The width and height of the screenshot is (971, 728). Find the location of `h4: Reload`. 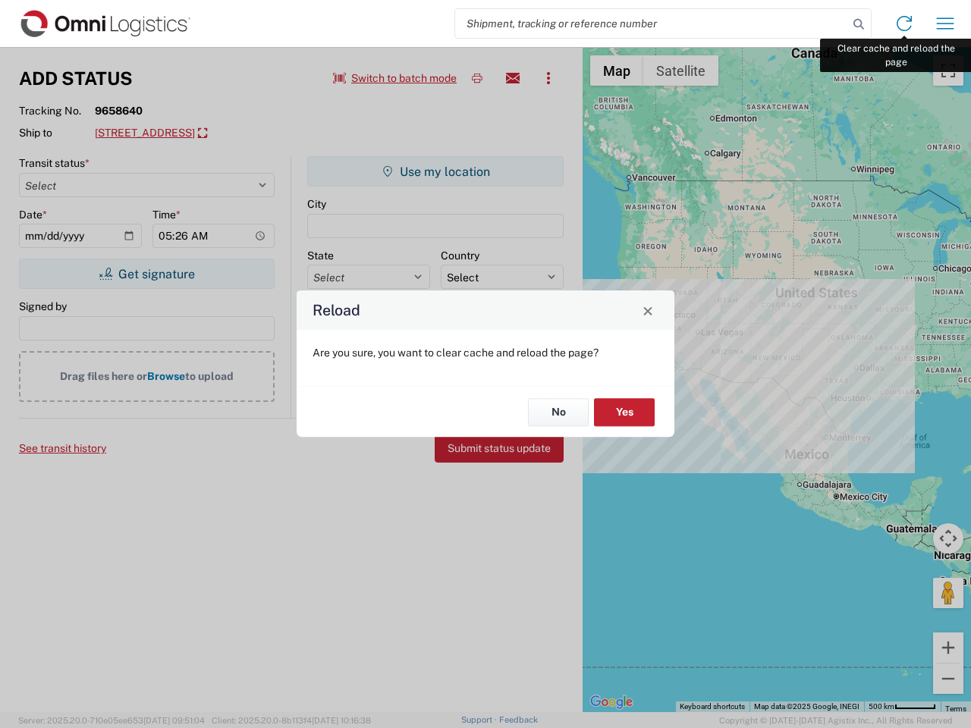

h4: Reload is located at coordinates (336, 310).